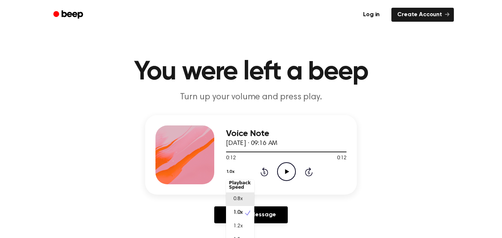 This screenshot has width=502, height=238. Describe the element at coordinates (238, 212) in the screenshot. I see `span: 1.0x` at that location.